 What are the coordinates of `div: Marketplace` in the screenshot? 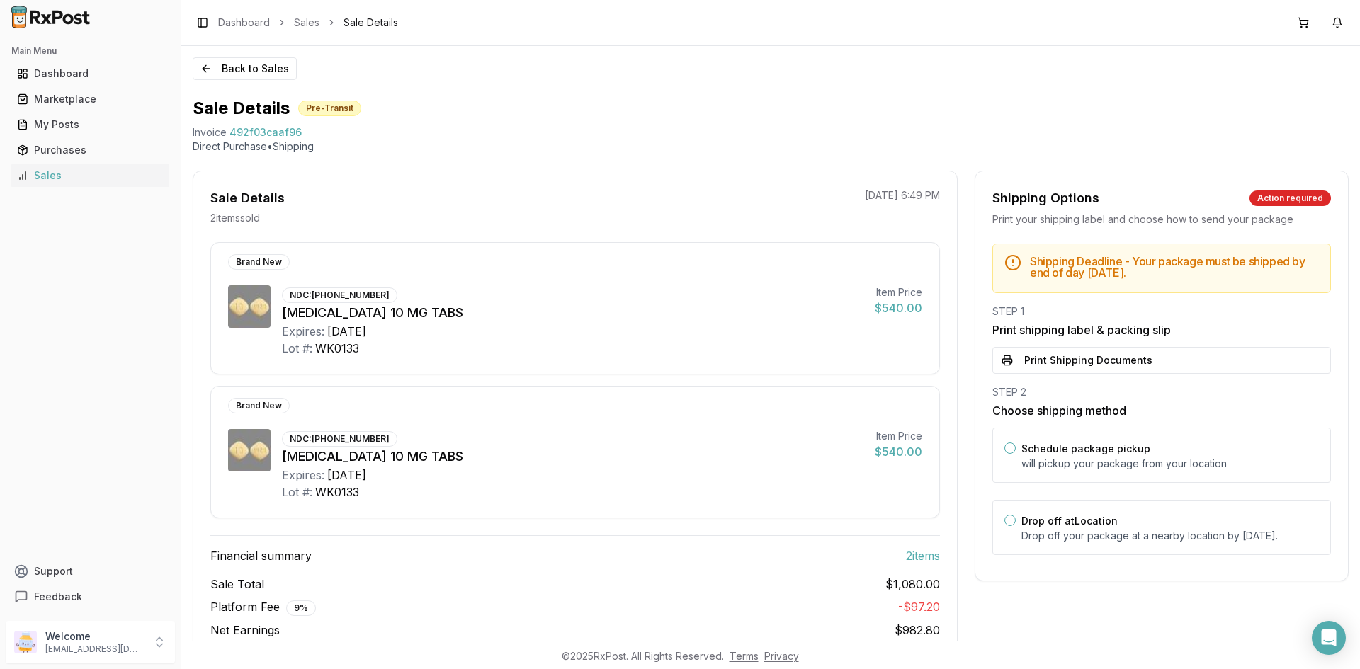 It's located at (90, 99).